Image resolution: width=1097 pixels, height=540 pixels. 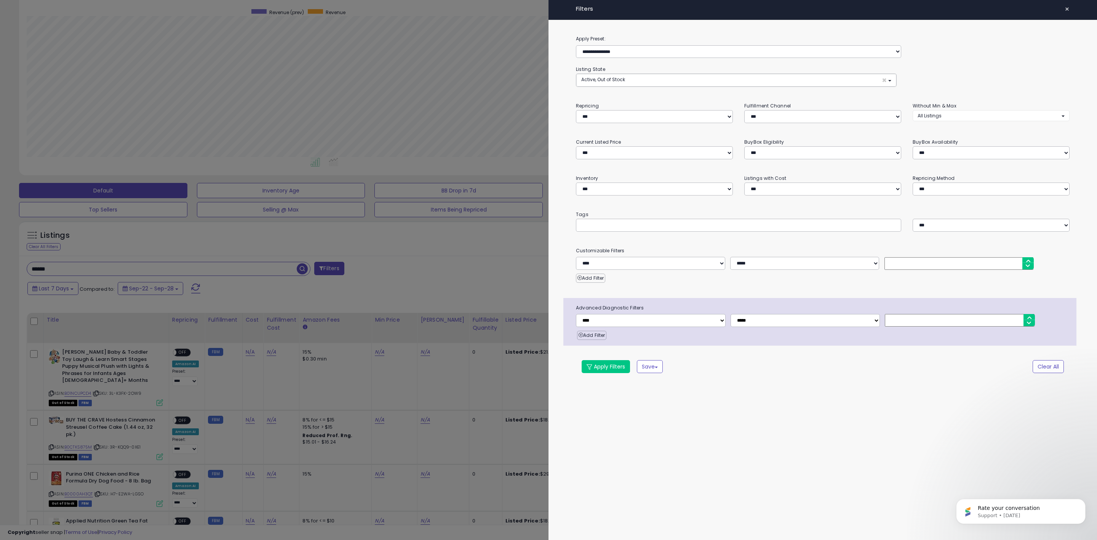 I want to click on label: Apply Preset:, so click(x=823, y=39).